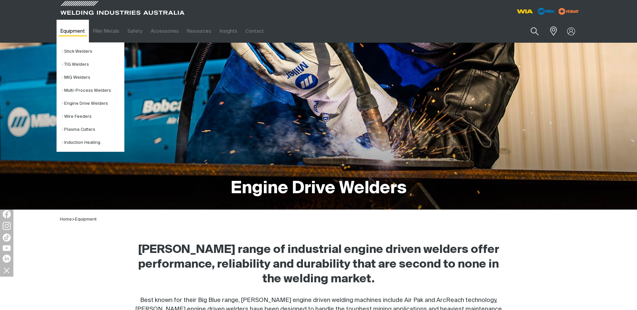 The height and width of the screenshot is (310, 637). Describe the element at coordinates (165, 31) in the screenshot. I see `a: Accessories` at that location.